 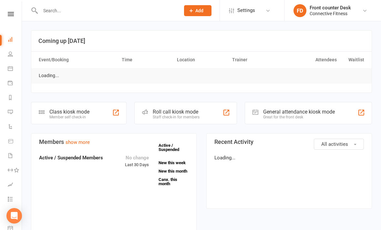 I want to click on th: Trainer, so click(x=257, y=60).